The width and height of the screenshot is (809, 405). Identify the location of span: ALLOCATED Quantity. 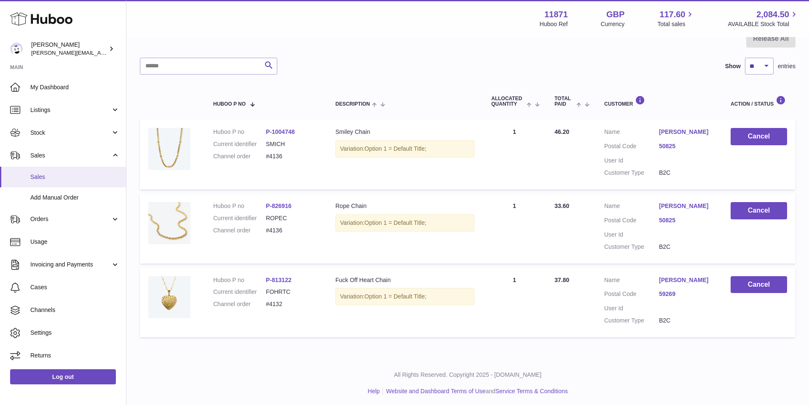
(507, 101).